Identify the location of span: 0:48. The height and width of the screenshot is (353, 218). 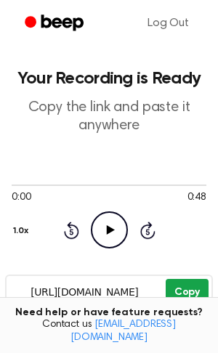
(197, 198).